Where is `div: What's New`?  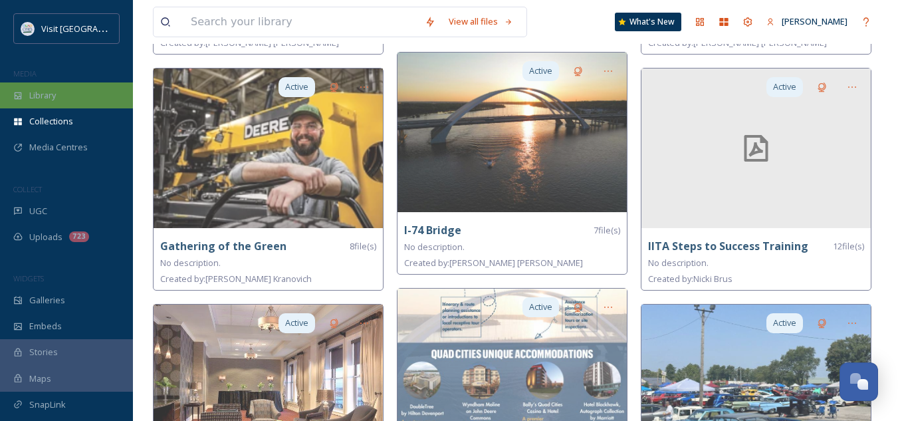 div: What's New is located at coordinates (648, 22).